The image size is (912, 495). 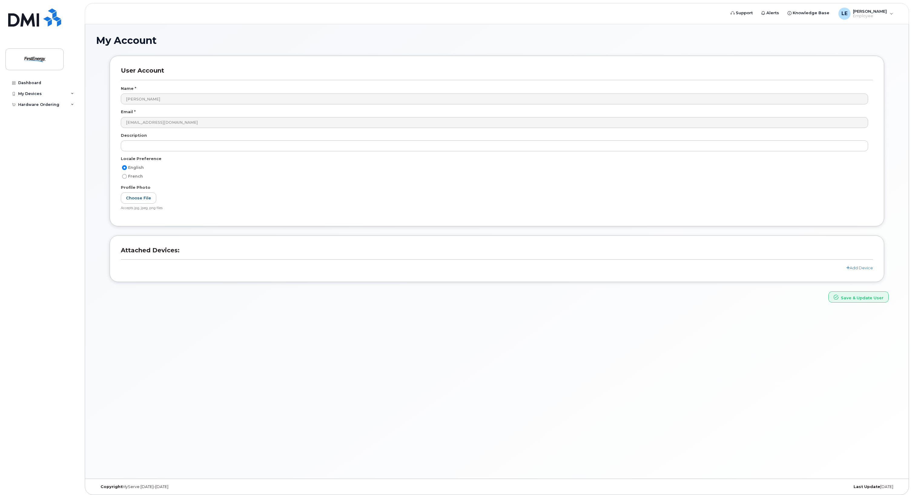 What do you see at coordinates (497, 73) in the screenshot?
I see `h3: User Account` at bounding box center [497, 73].